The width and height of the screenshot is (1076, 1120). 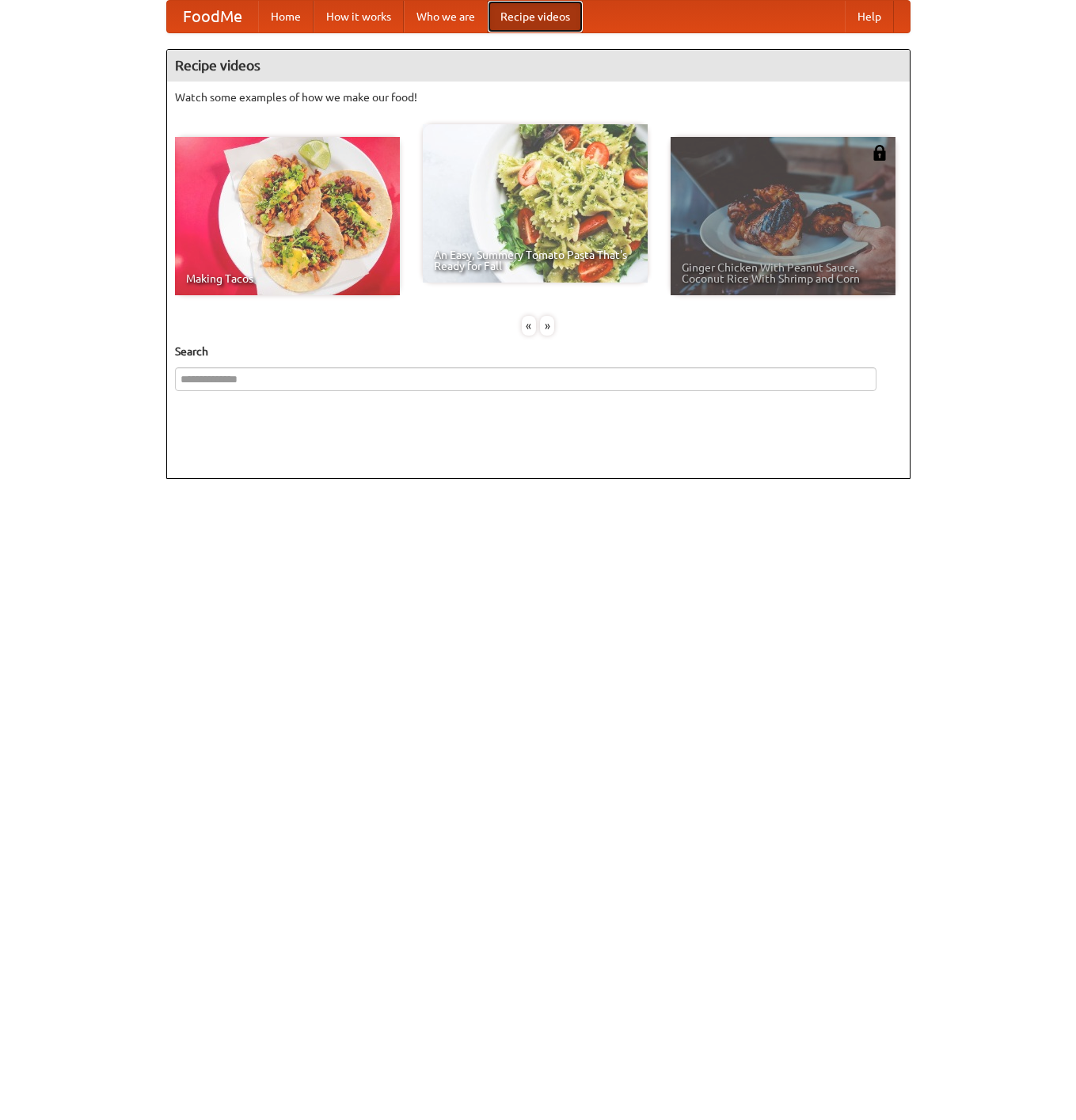 I want to click on a: Help, so click(x=869, y=17).